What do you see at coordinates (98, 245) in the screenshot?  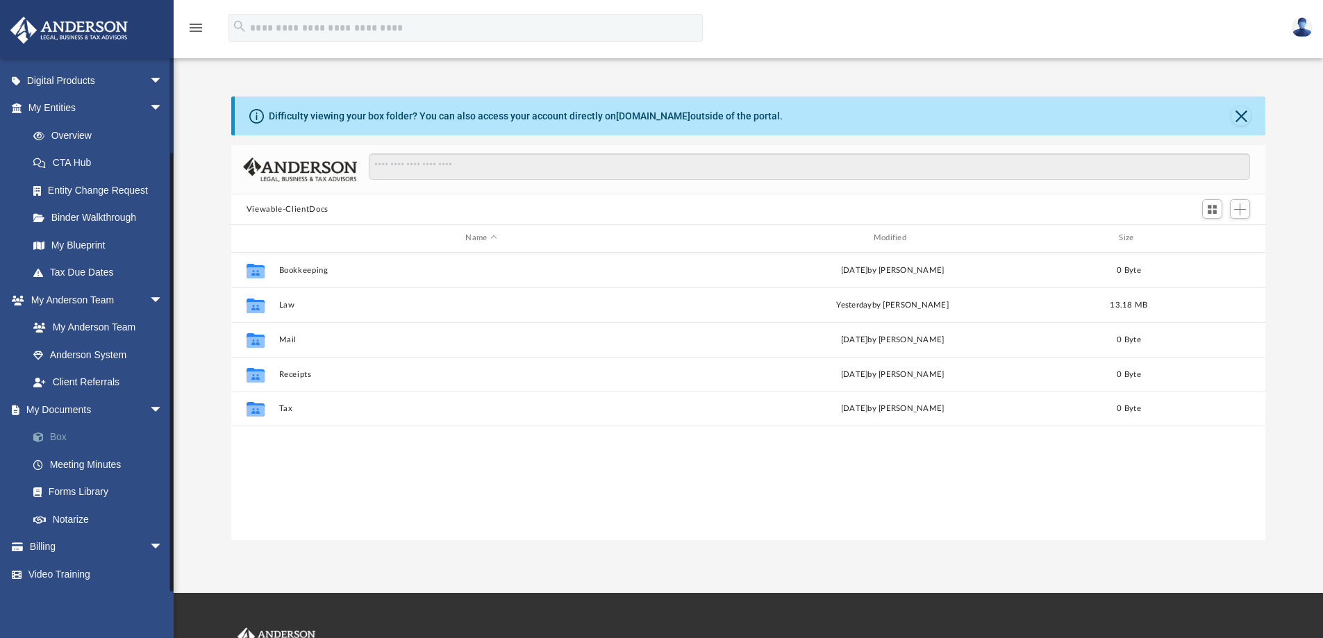 I see `a: My Blueprint` at bounding box center [98, 245].